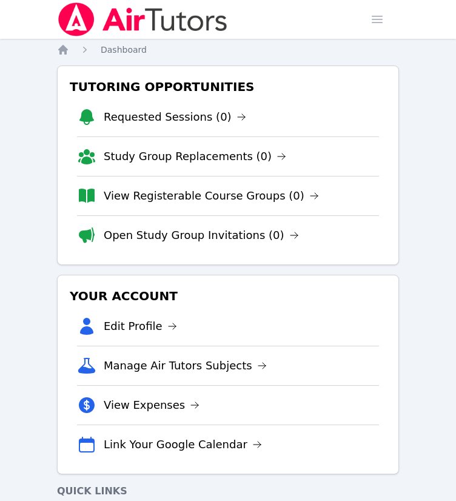 The image size is (456, 501). I want to click on img: Air Tutors, so click(142, 19).